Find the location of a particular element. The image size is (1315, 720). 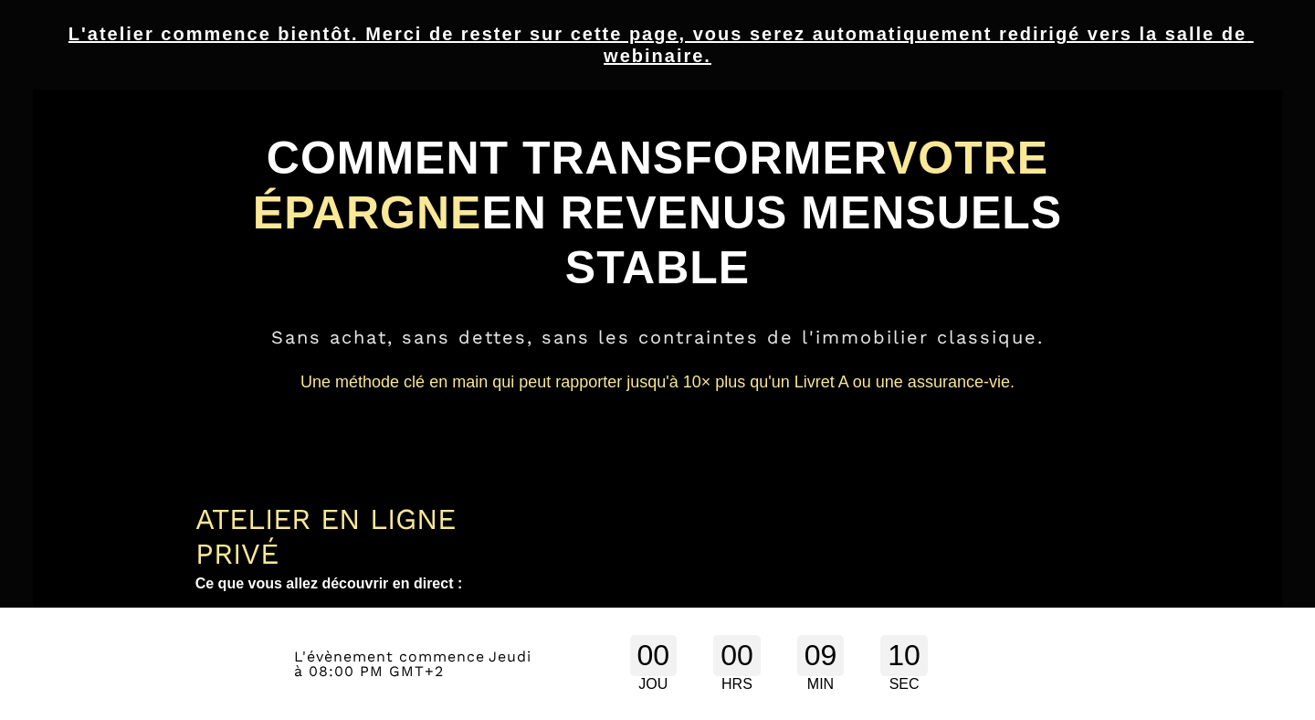

span: Sans achat, sans dettes, sans les contraintes de l'immobilier classique. is located at coordinates (657, 337).